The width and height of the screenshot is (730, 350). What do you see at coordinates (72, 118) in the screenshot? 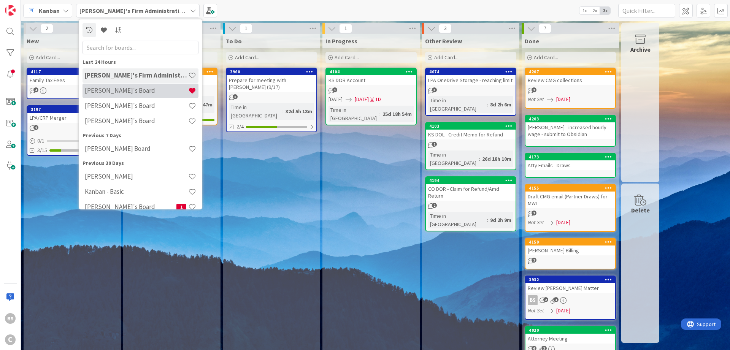
I see `div: LPA/CRP Merger` at bounding box center [72, 118].